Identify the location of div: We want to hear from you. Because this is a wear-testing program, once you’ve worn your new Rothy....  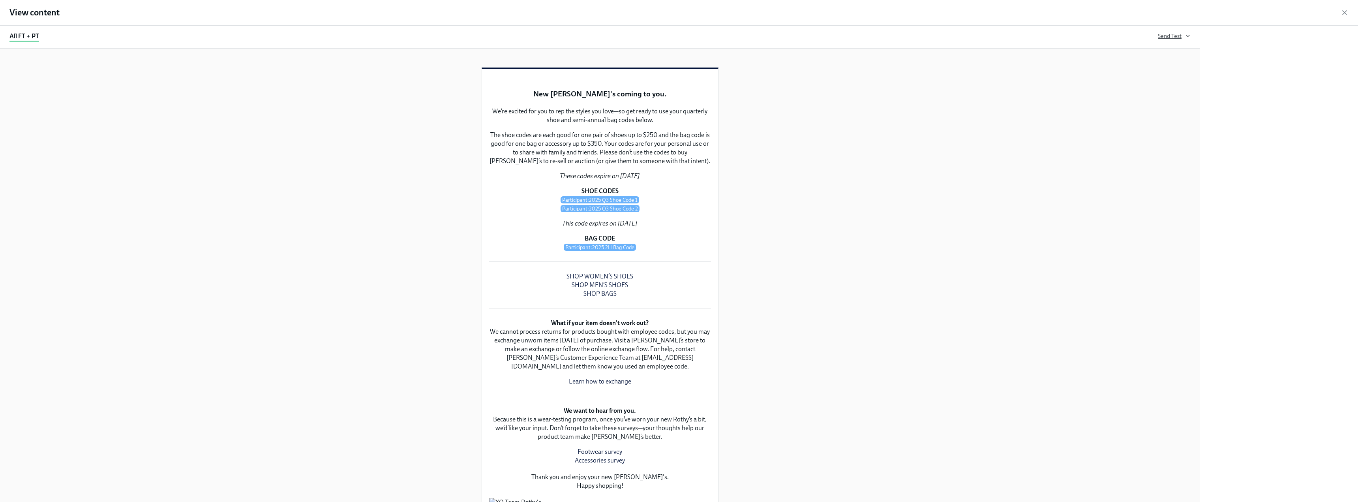
(600, 436).